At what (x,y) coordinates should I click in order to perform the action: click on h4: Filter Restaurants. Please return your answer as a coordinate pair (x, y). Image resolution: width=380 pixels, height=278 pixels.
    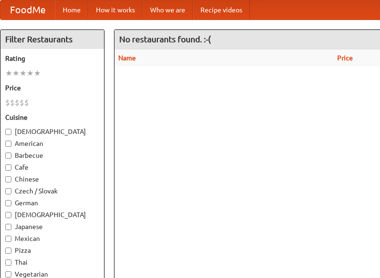
    Looking at the image, I should click on (52, 39).